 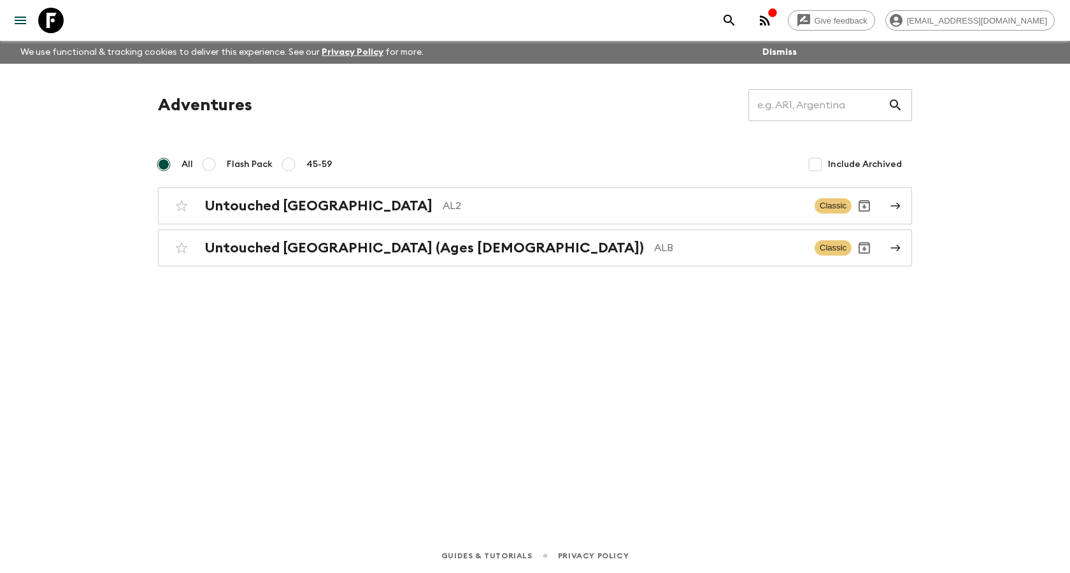 What do you see at coordinates (865, 164) in the screenshot?
I see `span: Include Archived` at bounding box center [865, 164].